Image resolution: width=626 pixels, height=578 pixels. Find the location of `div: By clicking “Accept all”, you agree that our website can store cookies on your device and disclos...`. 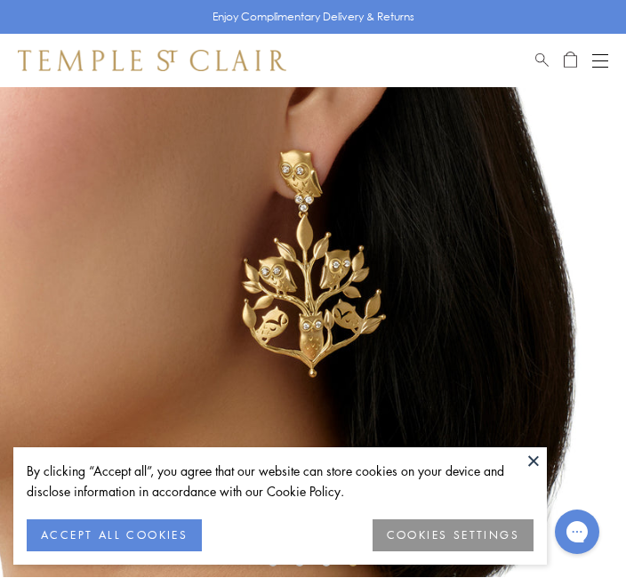

div: By clicking “Accept all”, you agree that our website can store cookies on your device and disclos... is located at coordinates (280, 481).